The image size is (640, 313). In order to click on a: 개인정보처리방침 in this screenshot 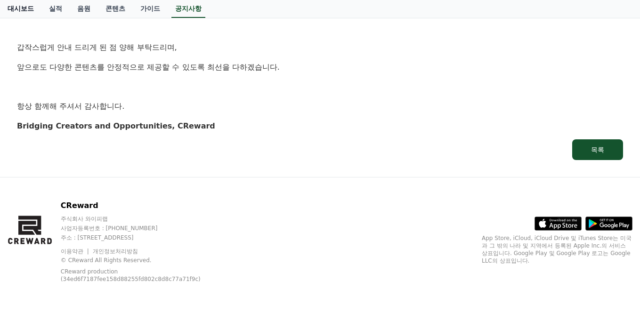, I will do `click(115, 251)`.